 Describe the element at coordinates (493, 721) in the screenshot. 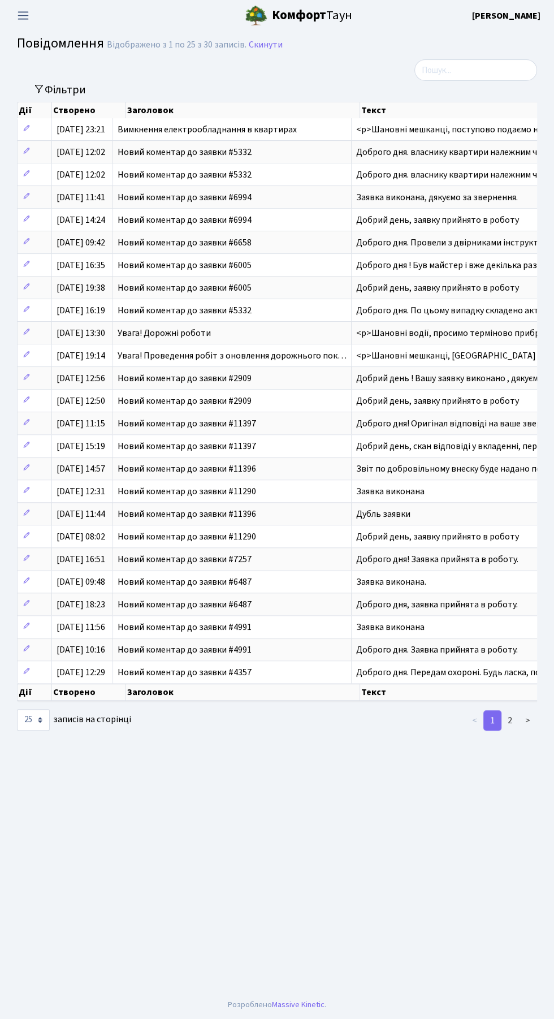

I see `a: 1` at that location.